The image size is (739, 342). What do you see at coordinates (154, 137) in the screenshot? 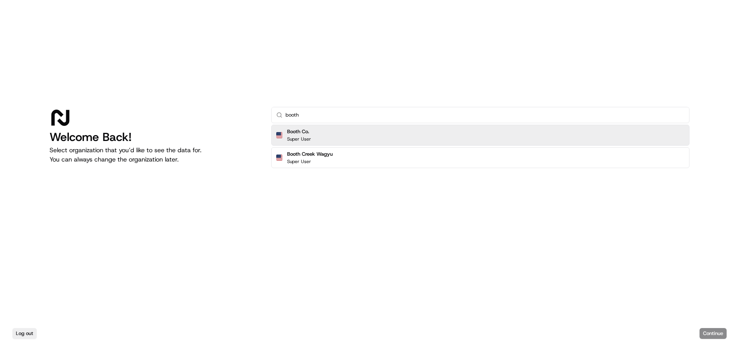
I see `h1: Welcome Back!` at bounding box center [154, 137].